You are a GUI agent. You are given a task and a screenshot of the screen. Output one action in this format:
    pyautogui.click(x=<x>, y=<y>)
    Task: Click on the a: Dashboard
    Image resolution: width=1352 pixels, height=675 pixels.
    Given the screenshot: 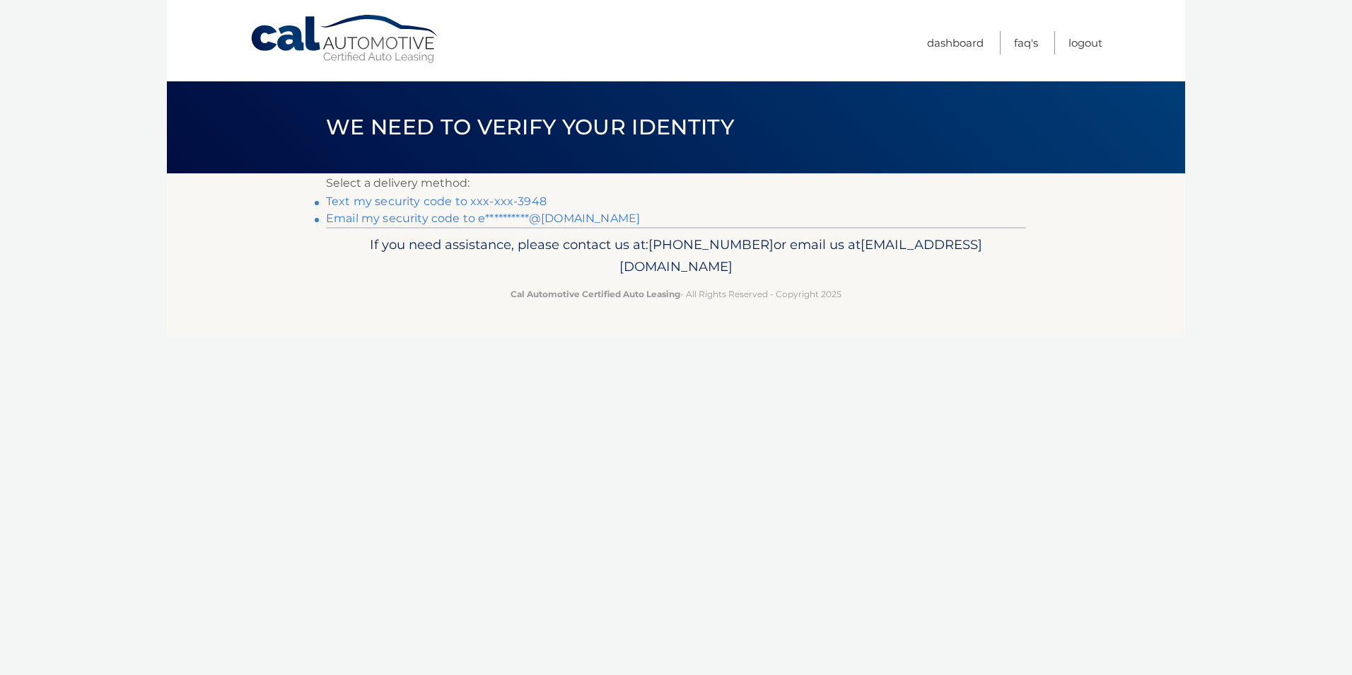 What is the action you would take?
    pyautogui.click(x=956, y=42)
    